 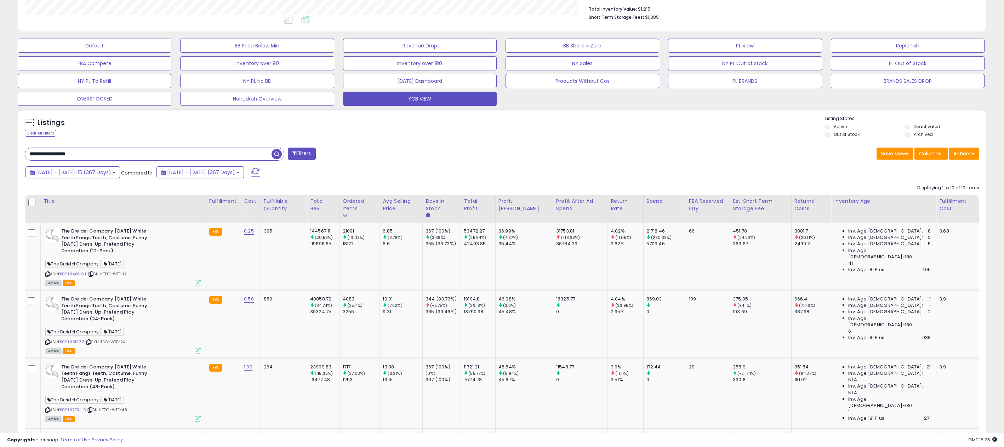 I want to click on div: 4.02%, so click(x=627, y=231).